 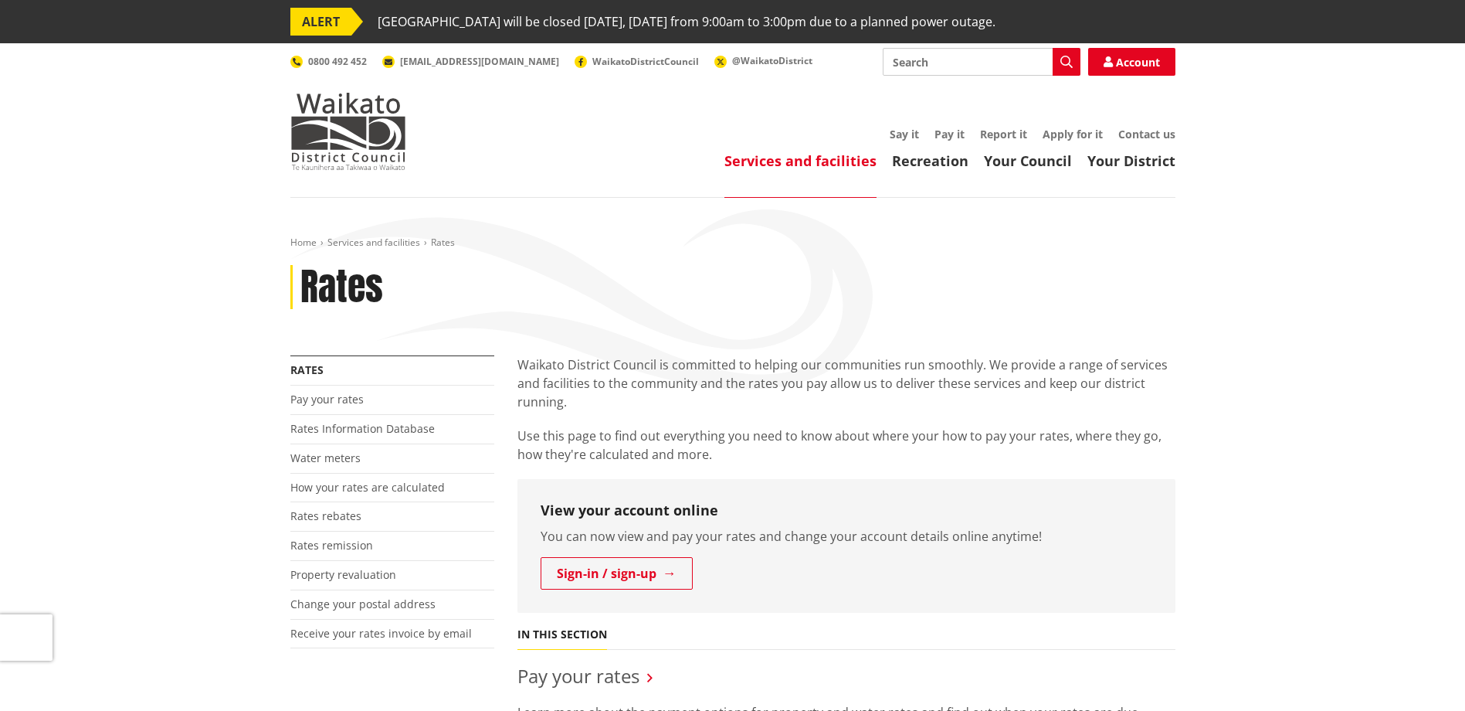 What do you see at coordinates (949, 134) in the screenshot?
I see `a: Pay it` at bounding box center [949, 134].